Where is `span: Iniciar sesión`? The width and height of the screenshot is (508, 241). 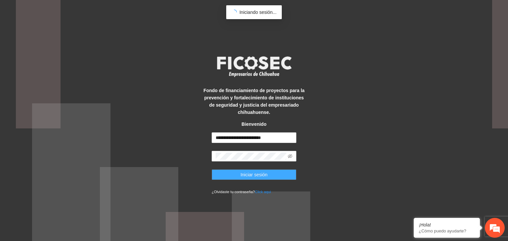
span: Iniciar sesión is located at coordinates (254, 175).